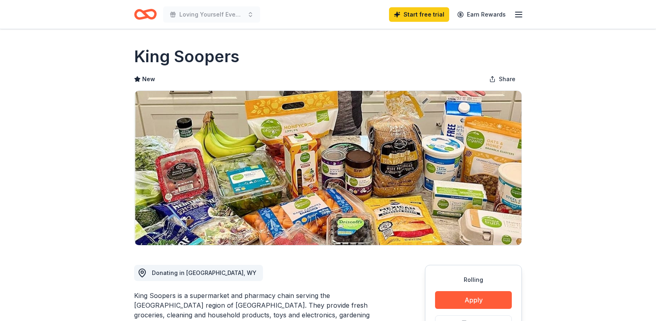 This screenshot has height=321, width=656. Describe the element at coordinates (212, 15) in the screenshot. I see `span: Loving Yourself Event – Youth Suicide Prevention & Mental Health Awareness` at that location.